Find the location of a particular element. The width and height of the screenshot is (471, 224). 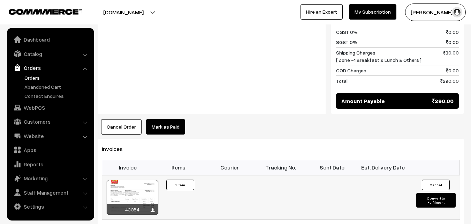

a: Mark as Paid is located at coordinates (166, 127).